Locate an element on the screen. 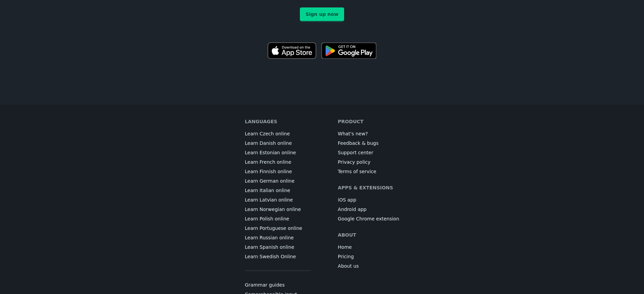 This screenshot has width=644, height=294. a: Learn German online is located at coordinates (269, 181).